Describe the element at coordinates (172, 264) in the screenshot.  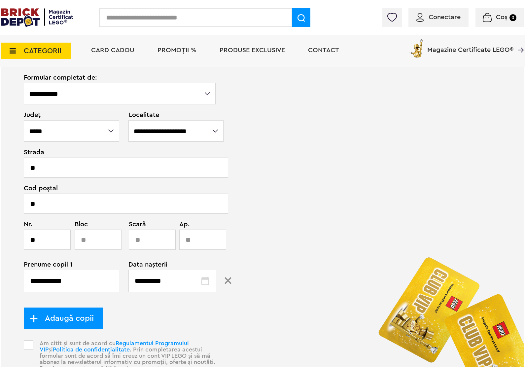
I see `span: Data nașterii` at that location.